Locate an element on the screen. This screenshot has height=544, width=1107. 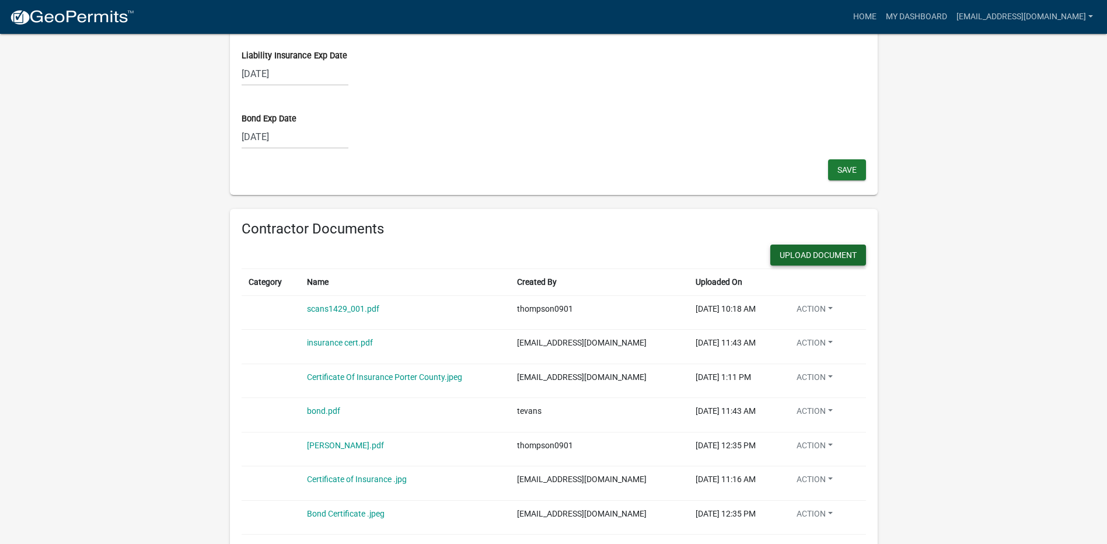
a: insurance cert.pdf is located at coordinates (340, 343).